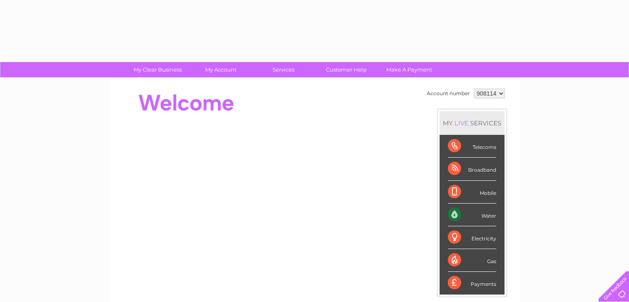  Describe the element at coordinates (472, 215) in the screenshot. I see `div: Water` at that location.